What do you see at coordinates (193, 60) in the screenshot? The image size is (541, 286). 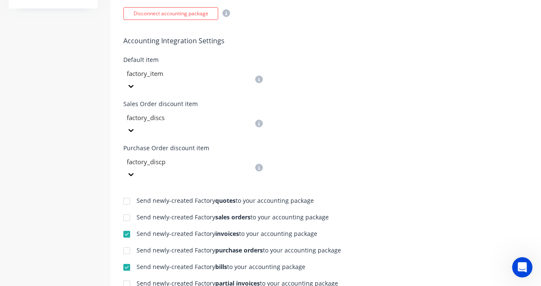 I see `div: Default item` at bounding box center [193, 60].